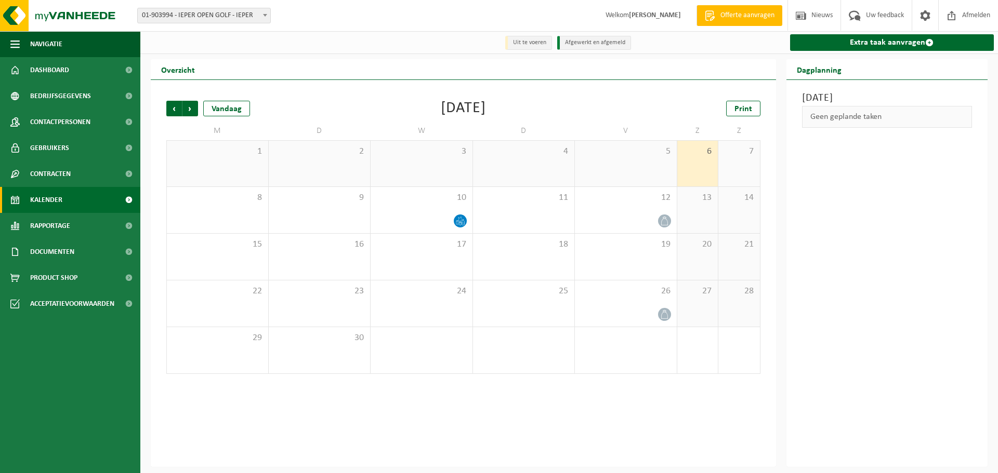  What do you see at coordinates (422, 131) in the screenshot?
I see `td: W` at bounding box center [422, 131].